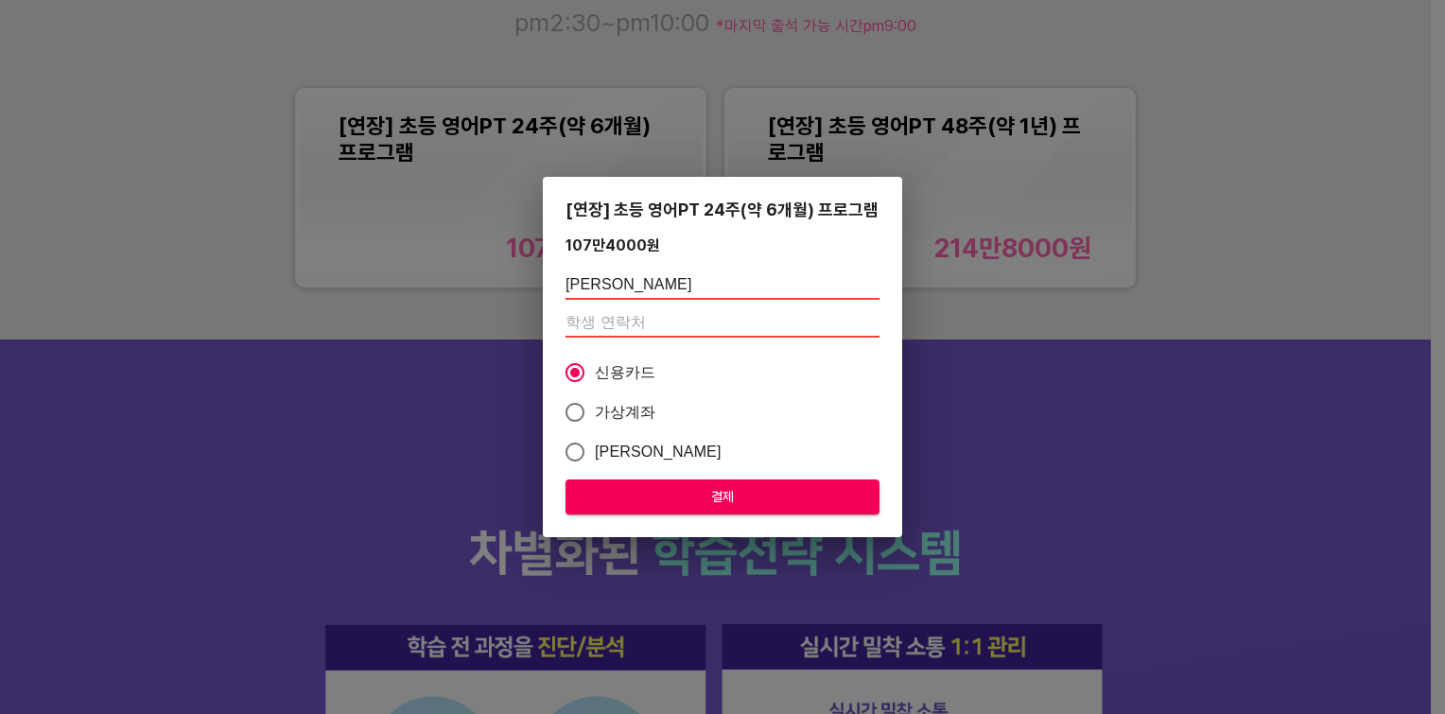 The width and height of the screenshot is (1445, 714). What do you see at coordinates (625, 373) in the screenshot?
I see `span: 신용카드` at bounding box center [625, 373].